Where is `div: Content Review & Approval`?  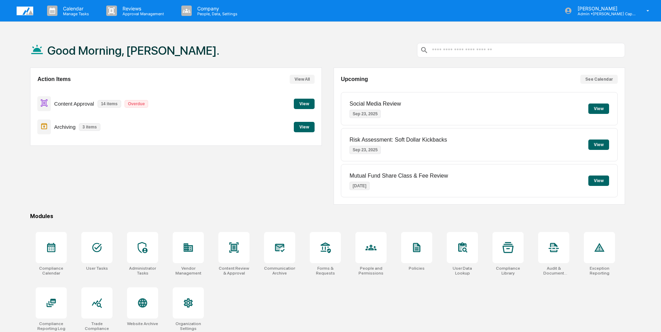 div: Content Review & Approval is located at coordinates (234, 271).